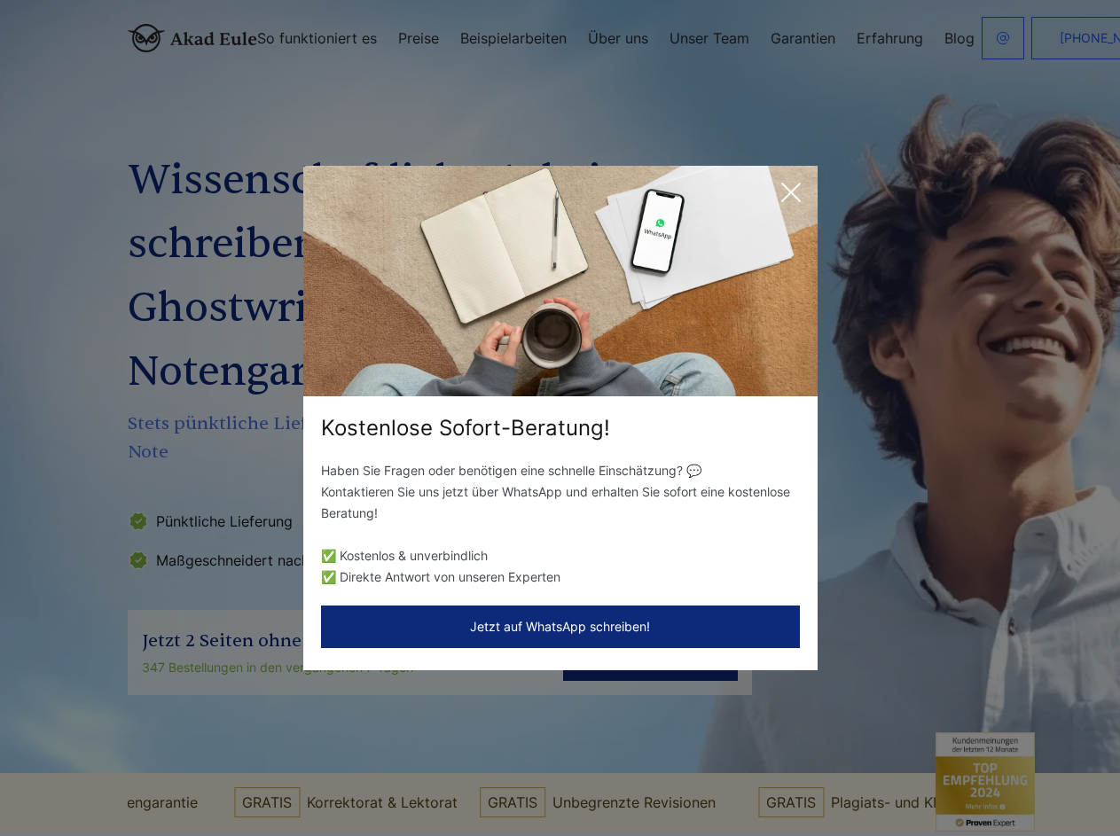 The width and height of the screenshot is (1120, 836). Describe the element at coordinates (561, 577) in the screenshot. I see `li: ✅ Direkte Antwort von unseren Experten` at that location.